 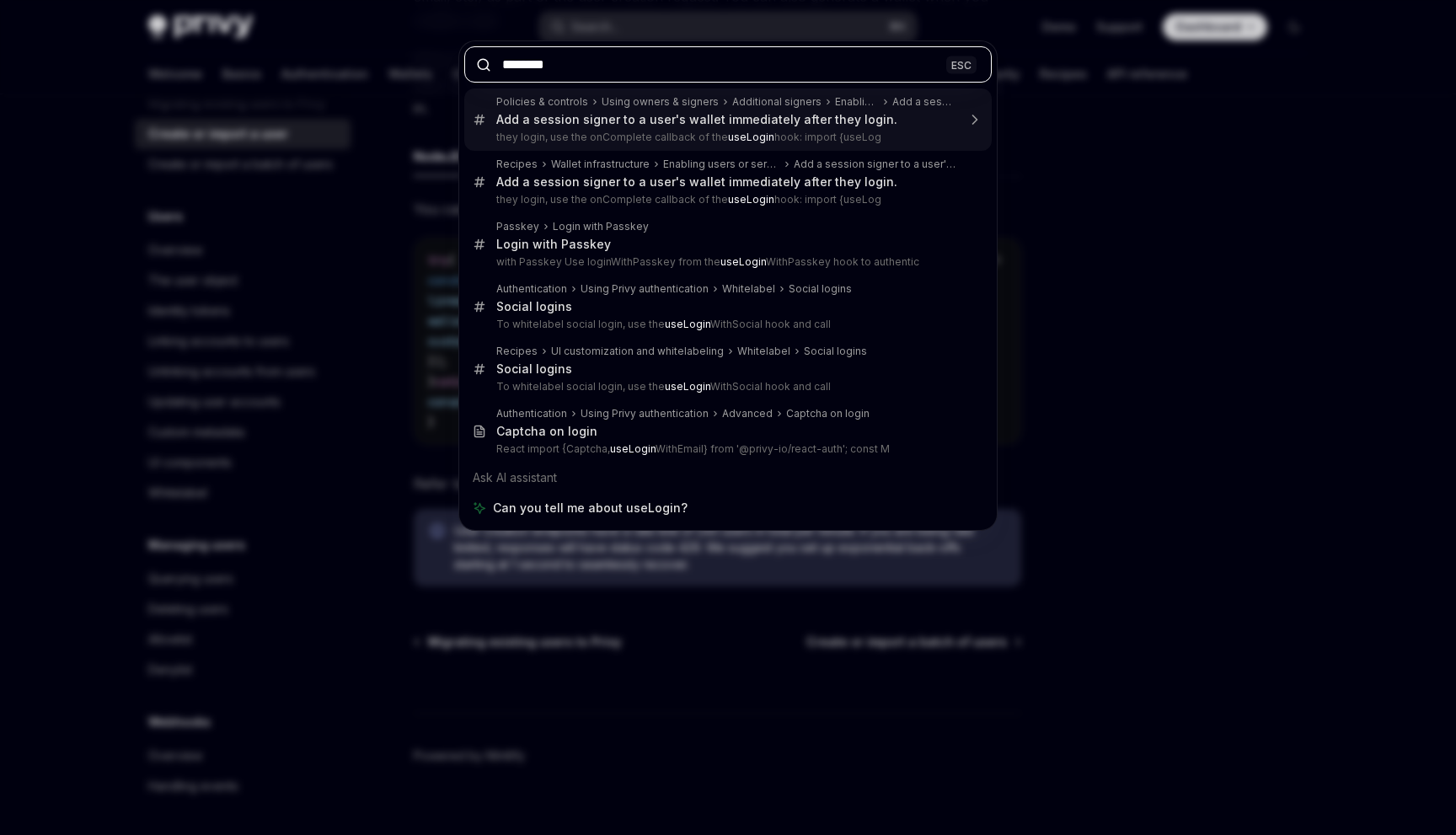 I want to click on div: UI customization and whitelabeling, so click(x=637, y=351).